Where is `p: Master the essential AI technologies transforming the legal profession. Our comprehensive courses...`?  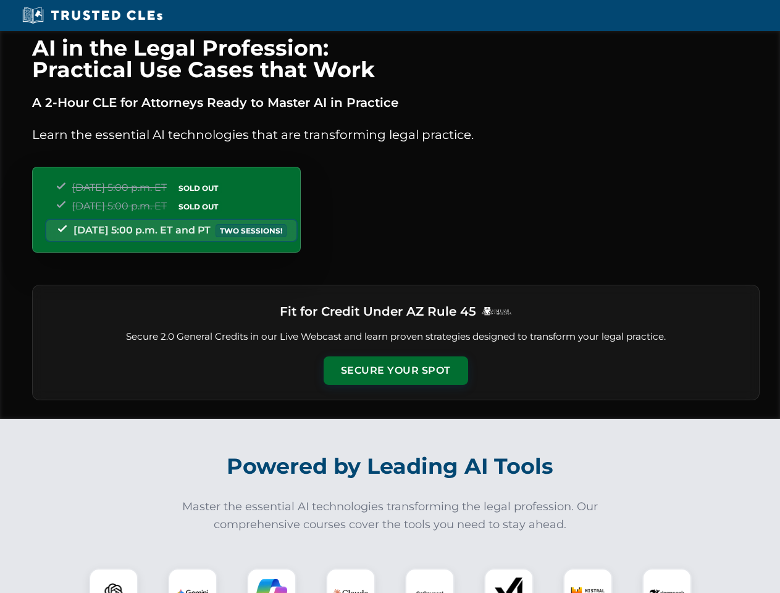
p: Master the essential AI technologies transforming the legal profession. Our comprehensive courses... is located at coordinates (390, 516).